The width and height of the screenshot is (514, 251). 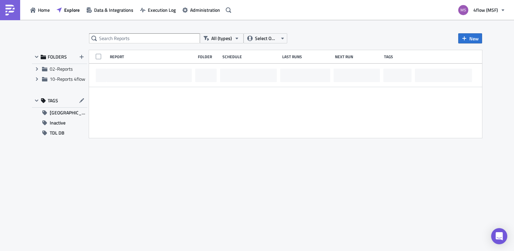 I want to click on div: Open Intercom Messenger, so click(x=499, y=236).